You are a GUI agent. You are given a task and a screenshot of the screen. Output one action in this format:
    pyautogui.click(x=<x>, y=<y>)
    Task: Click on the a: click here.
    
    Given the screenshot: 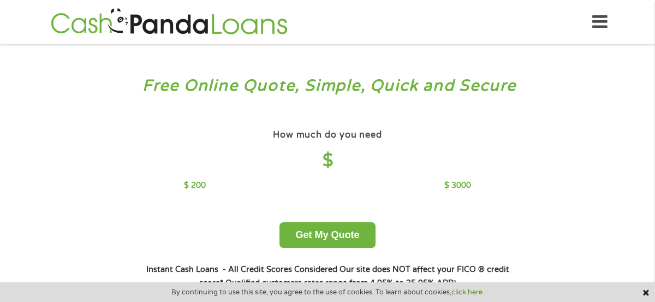 What is the action you would take?
    pyautogui.click(x=468, y=292)
    